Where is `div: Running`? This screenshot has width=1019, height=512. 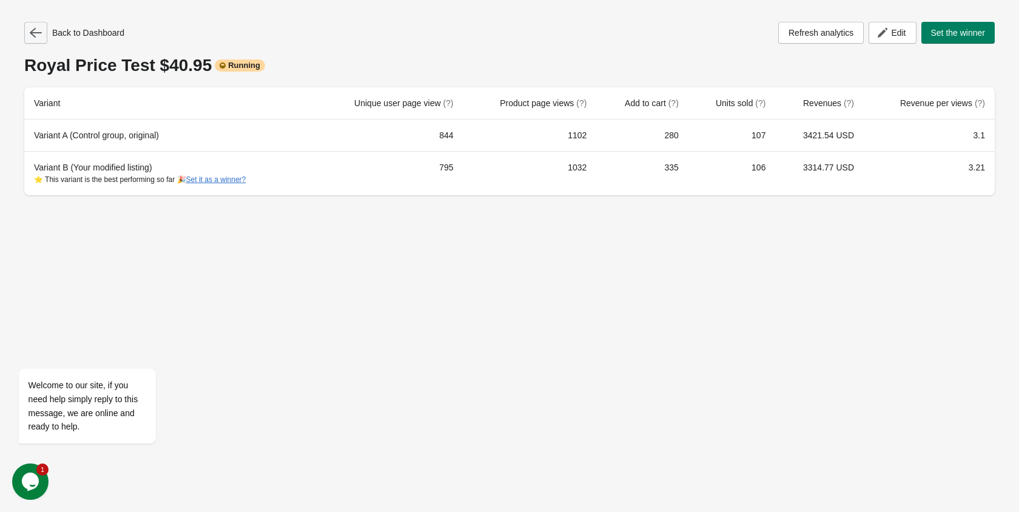
div: Running is located at coordinates (240, 65).